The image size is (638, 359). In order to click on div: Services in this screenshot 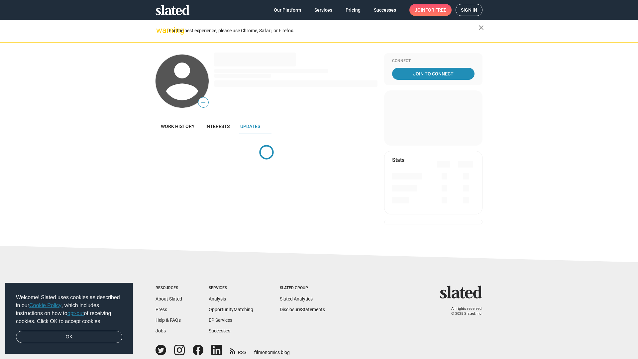, I will do `click(231, 288)`.